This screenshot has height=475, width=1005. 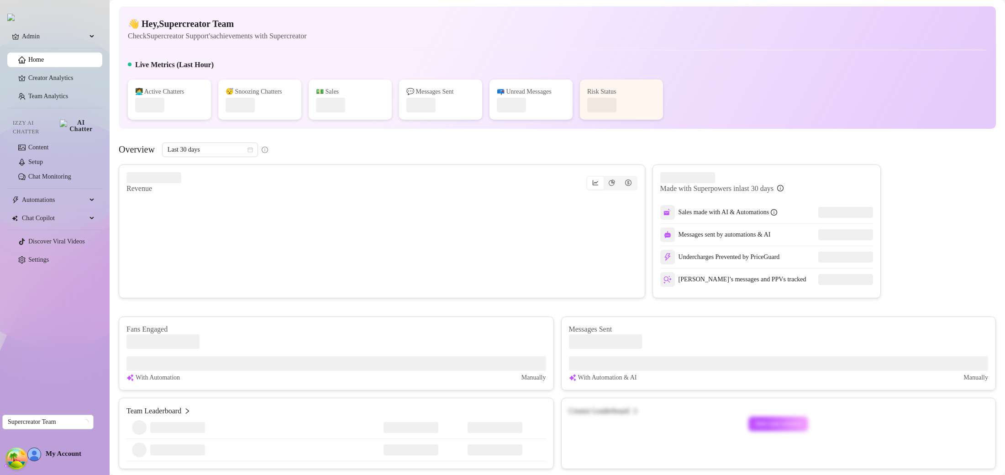 I want to click on span: Admin, so click(x=54, y=37).